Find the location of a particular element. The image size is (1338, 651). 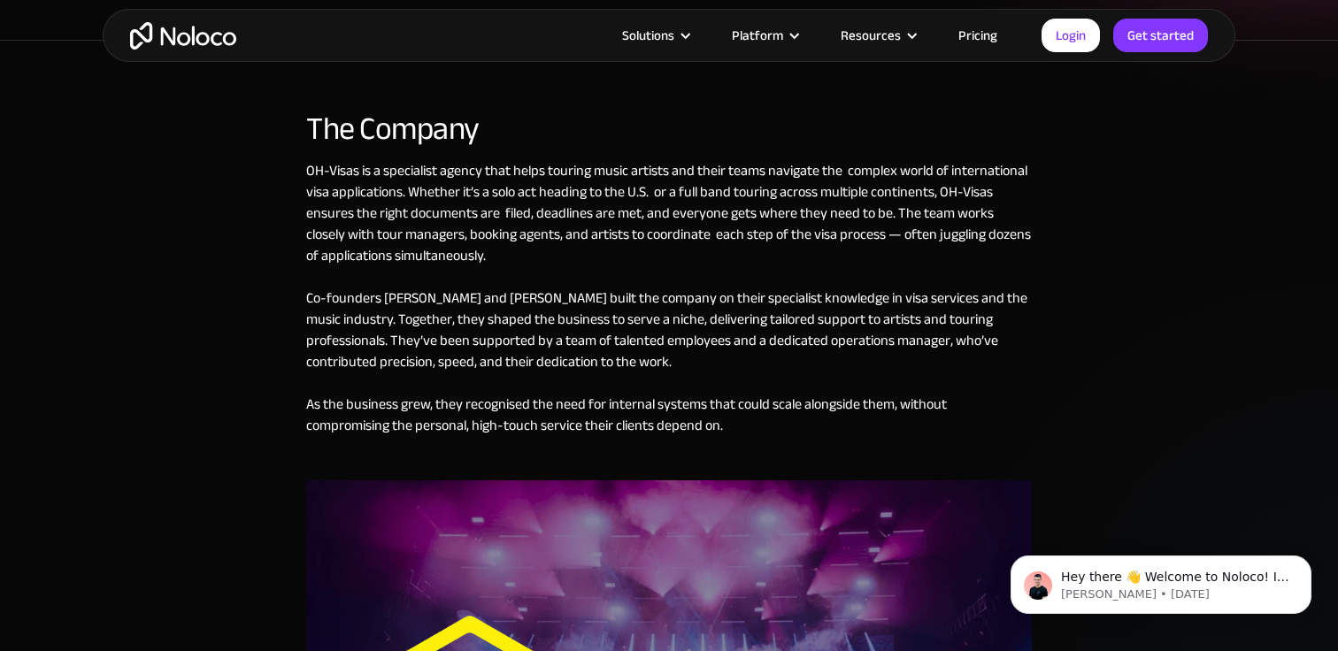

a: Pricing is located at coordinates (978, 35).